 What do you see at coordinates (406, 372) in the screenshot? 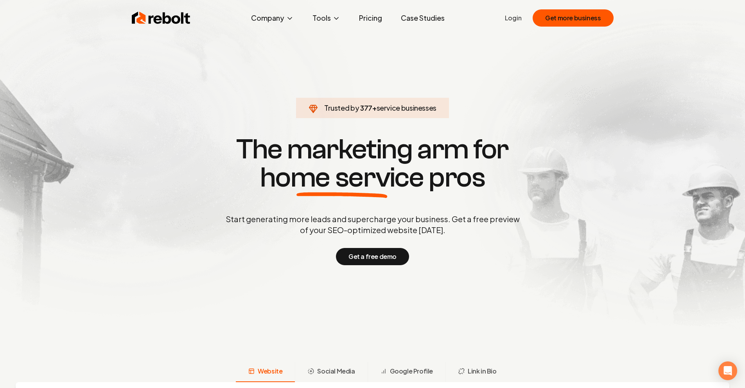
I see `button: Google Profile` at bounding box center [406, 372].